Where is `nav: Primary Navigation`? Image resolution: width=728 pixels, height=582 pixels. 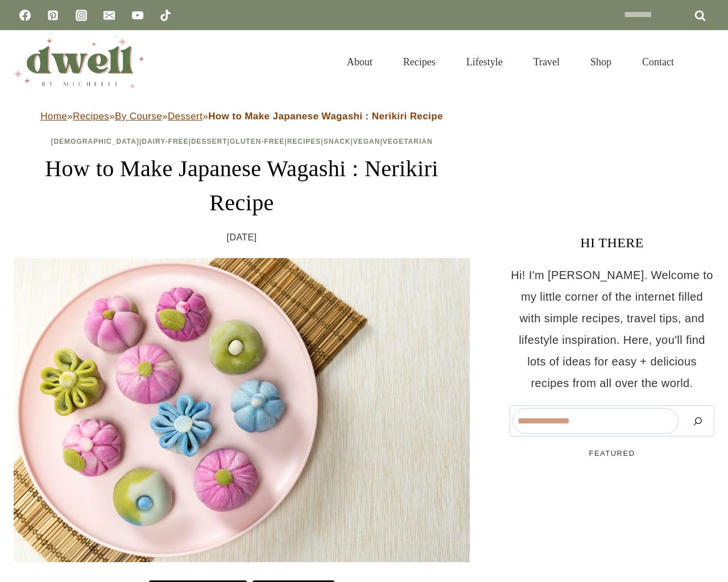
nav: Primary Navigation is located at coordinates (510, 62).